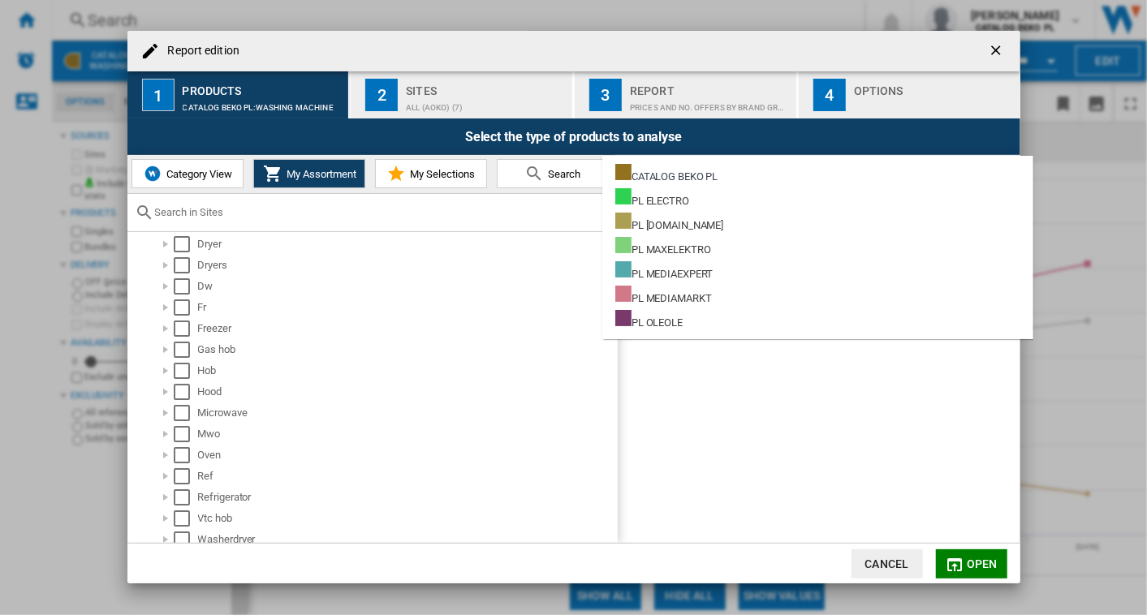  I want to click on div: PL MEDIAEXPERT, so click(664, 271).